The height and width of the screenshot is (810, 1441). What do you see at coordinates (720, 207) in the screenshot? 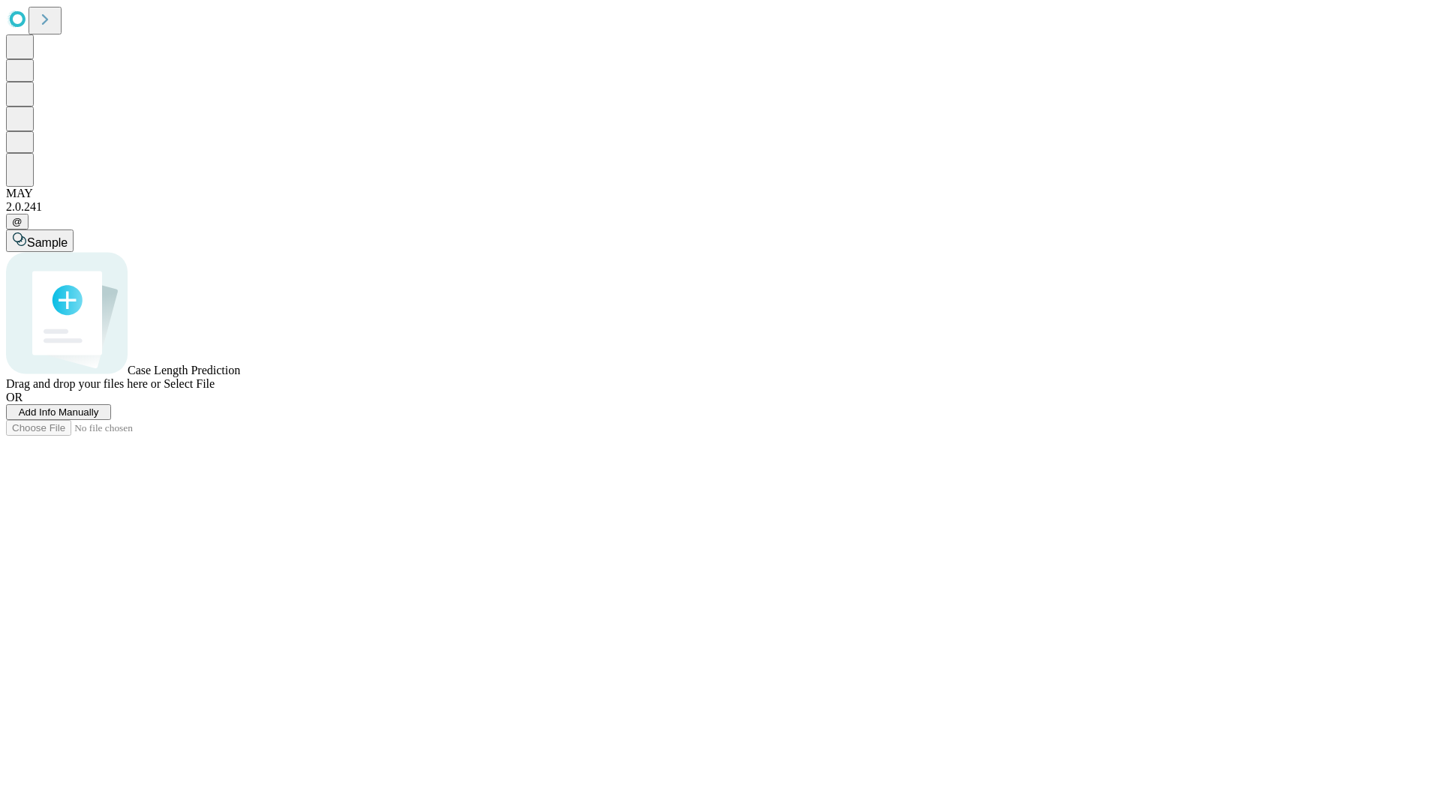
I see `div: 2.0.241` at bounding box center [720, 207].